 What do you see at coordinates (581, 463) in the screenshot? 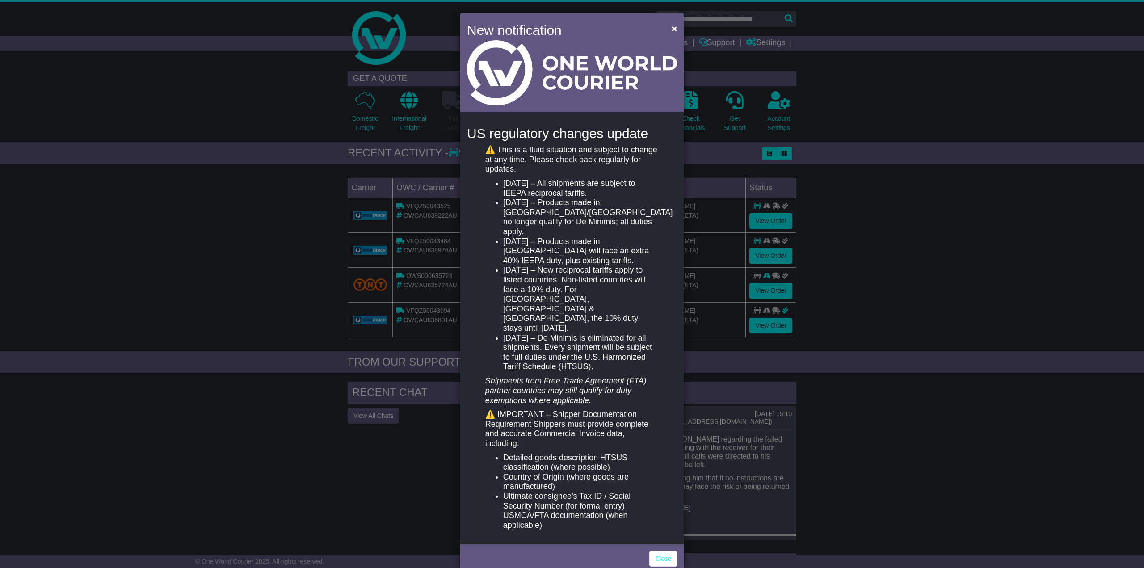
I see `li: Detailed goods description HTSUS classification (where possible)` at bounding box center [581, 463].